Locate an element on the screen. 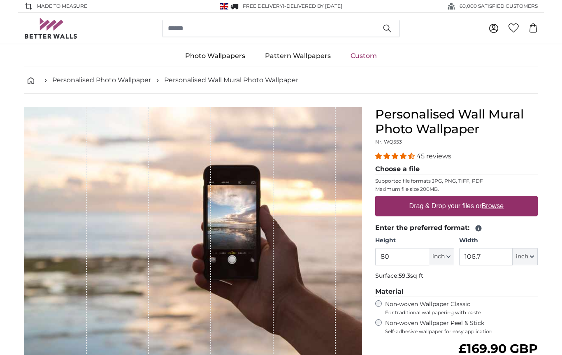 This screenshot has height=355, width=562. label: Drag & Drop your files or is located at coordinates (456, 206).